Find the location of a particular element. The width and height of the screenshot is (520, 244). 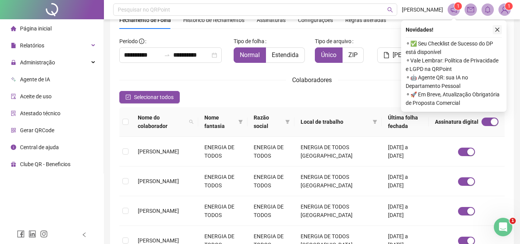

span: Fechamento de Folha is located at coordinates (145, 20).